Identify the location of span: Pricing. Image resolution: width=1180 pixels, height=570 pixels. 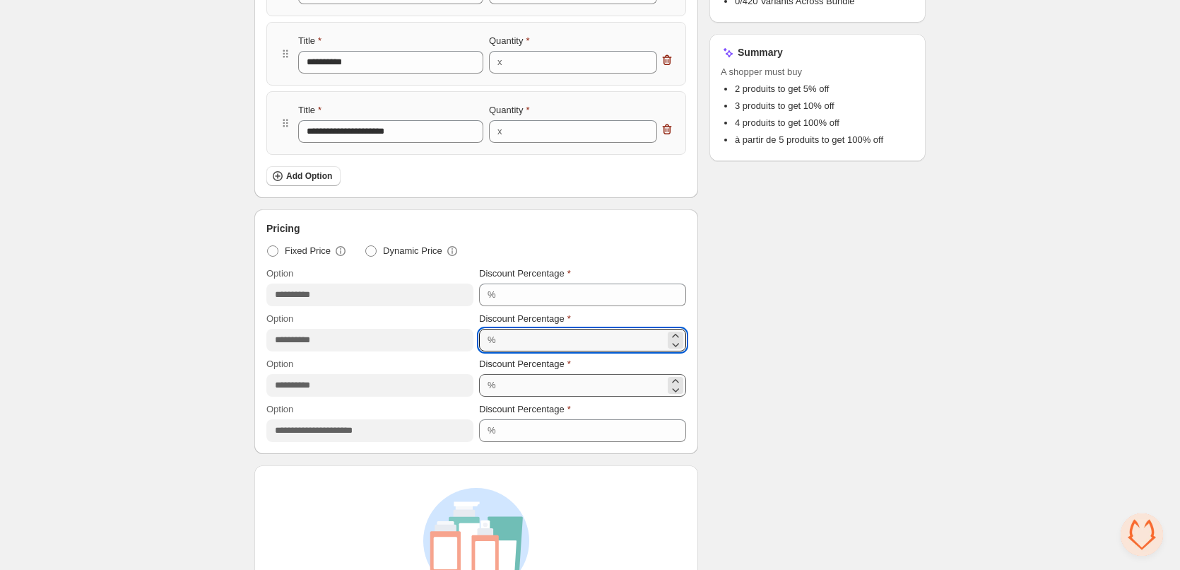
(283, 228).